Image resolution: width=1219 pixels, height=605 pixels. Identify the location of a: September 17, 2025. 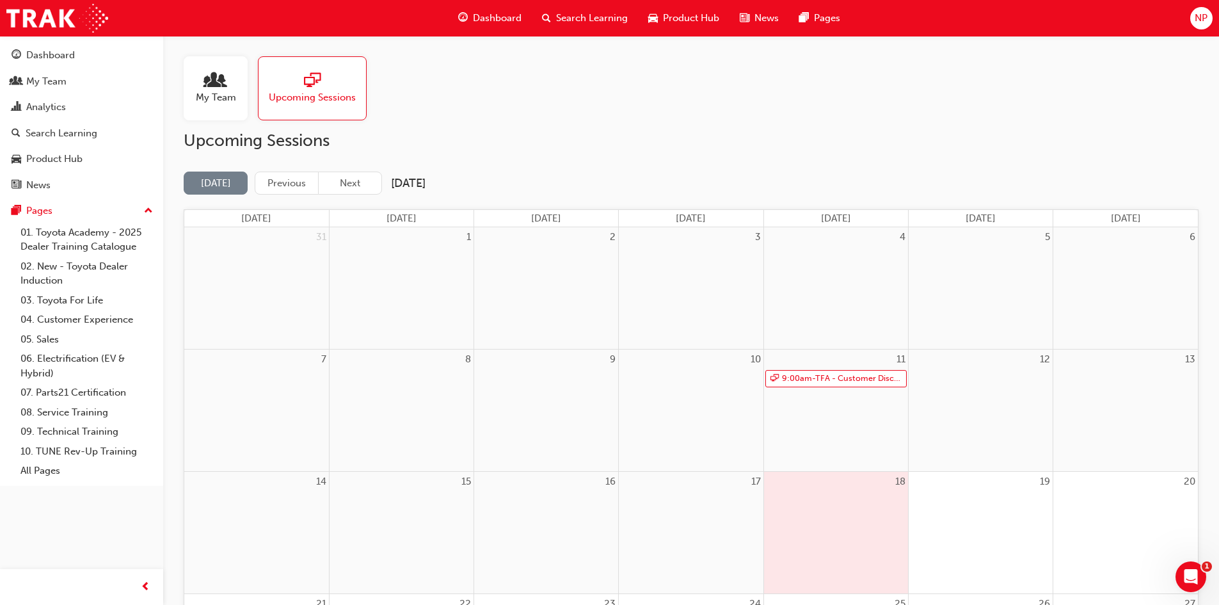
(756, 481).